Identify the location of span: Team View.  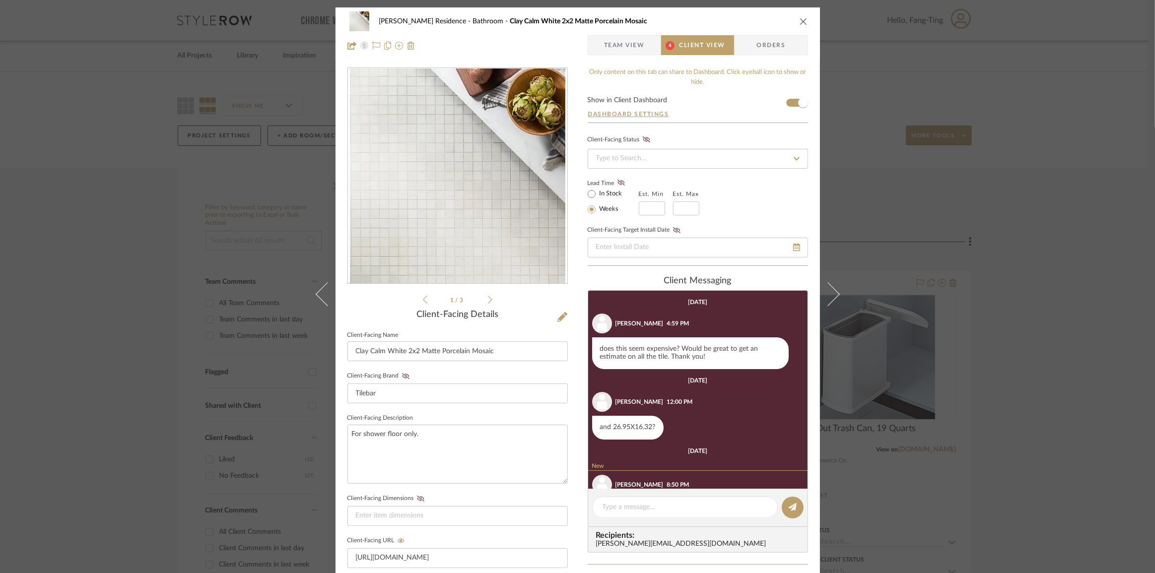
(624, 45).